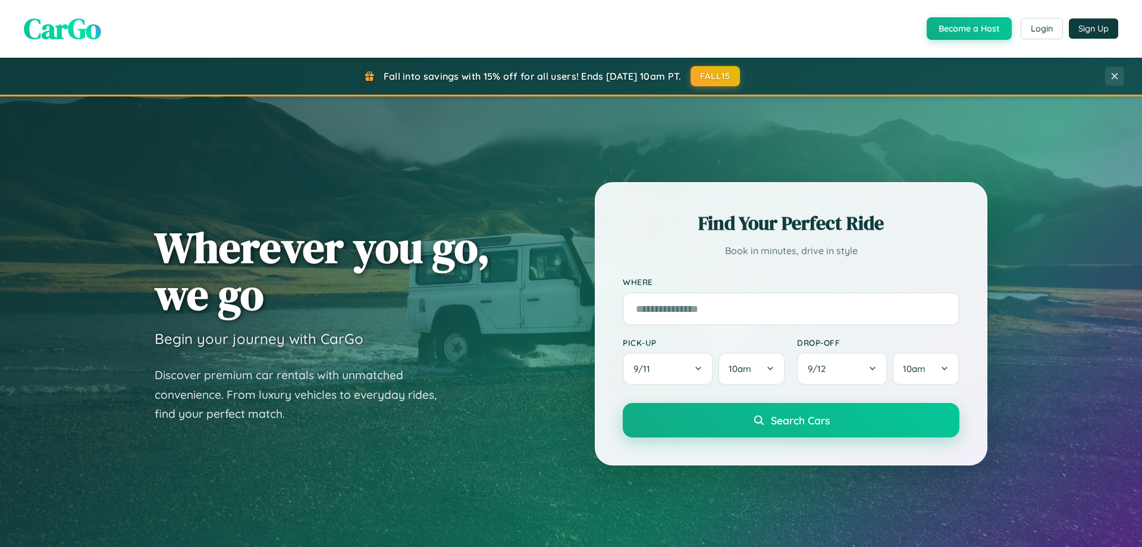  I want to click on button: Become a Host, so click(969, 29).